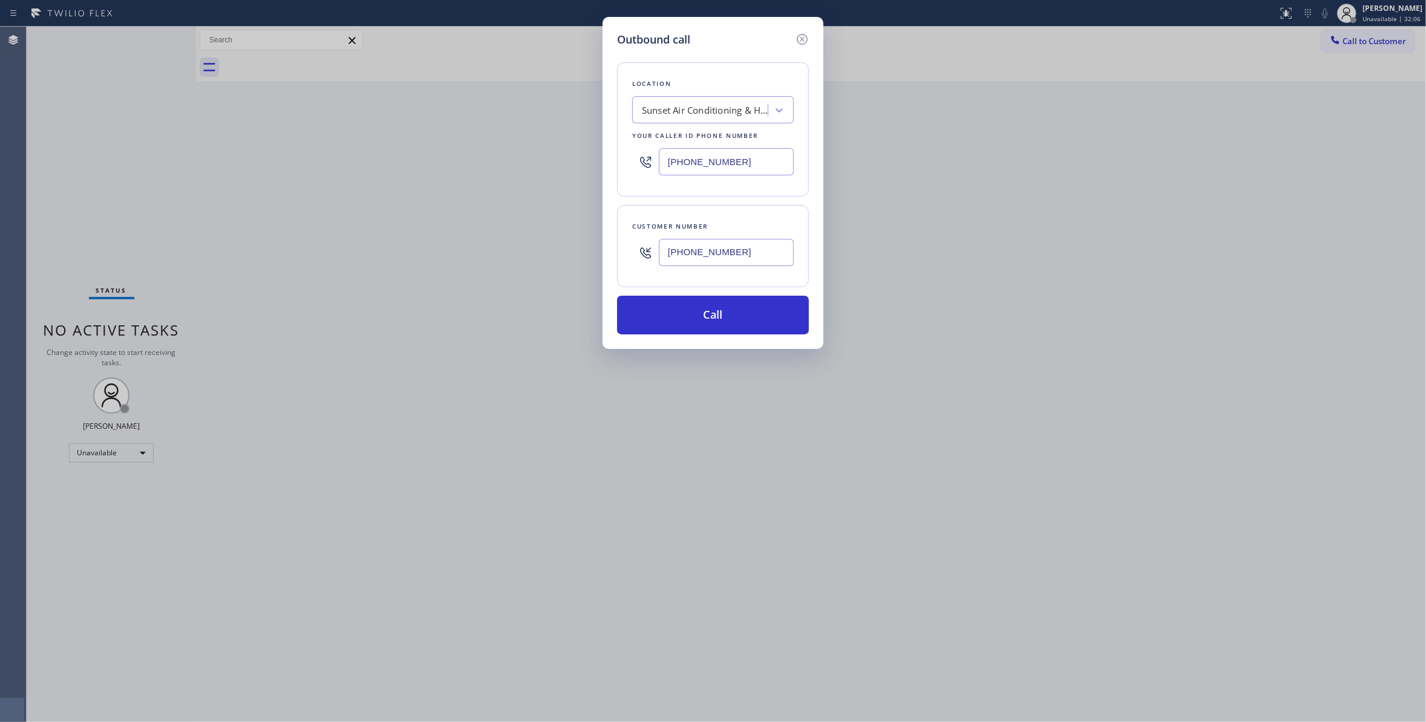 The width and height of the screenshot is (1426, 722). Describe the element at coordinates (713, 136) in the screenshot. I see `div: Your caller id phone number` at that location.